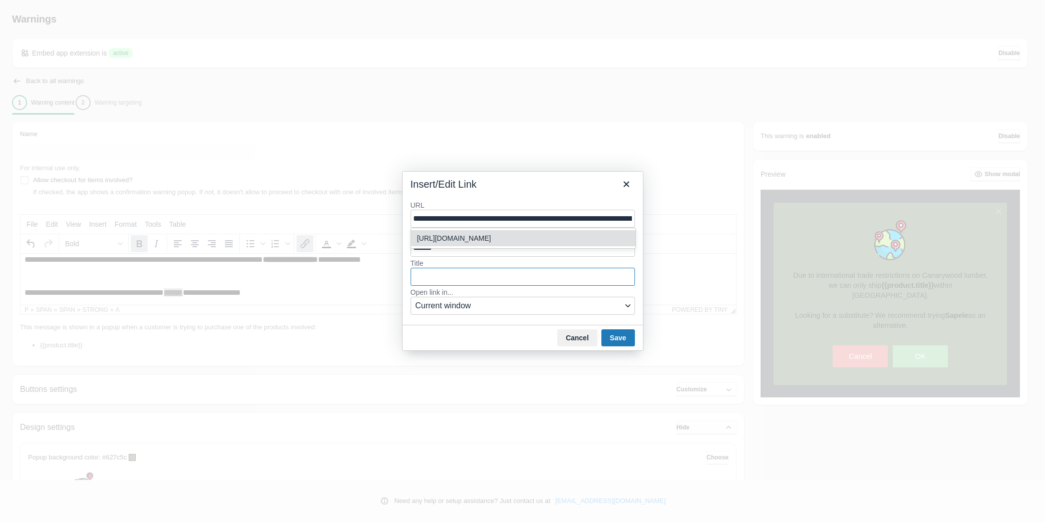  What do you see at coordinates (618, 338) in the screenshot?
I see `button: Save` at bounding box center [618, 338].